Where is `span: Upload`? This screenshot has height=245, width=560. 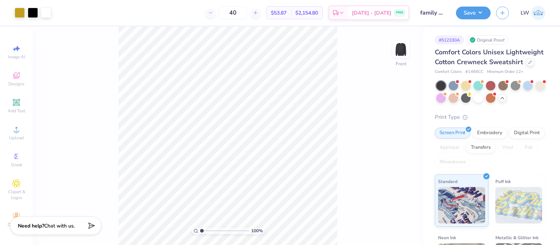
span: Upload is located at coordinates (16, 138).